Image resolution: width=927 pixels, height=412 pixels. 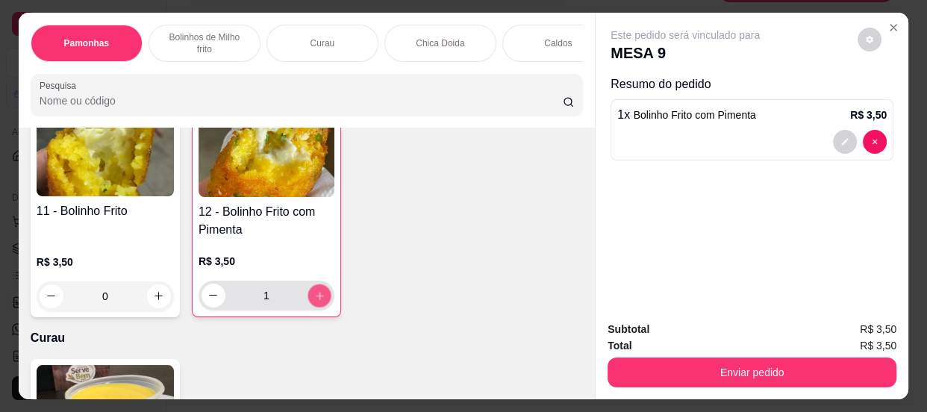 I want to click on p: MESA 9, so click(x=685, y=53).